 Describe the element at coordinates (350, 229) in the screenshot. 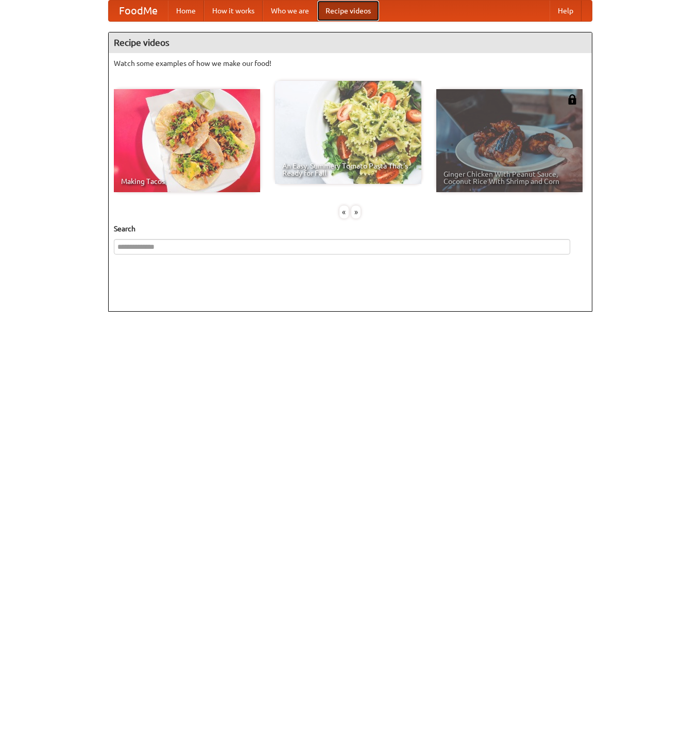

I see `h5: Search` at that location.